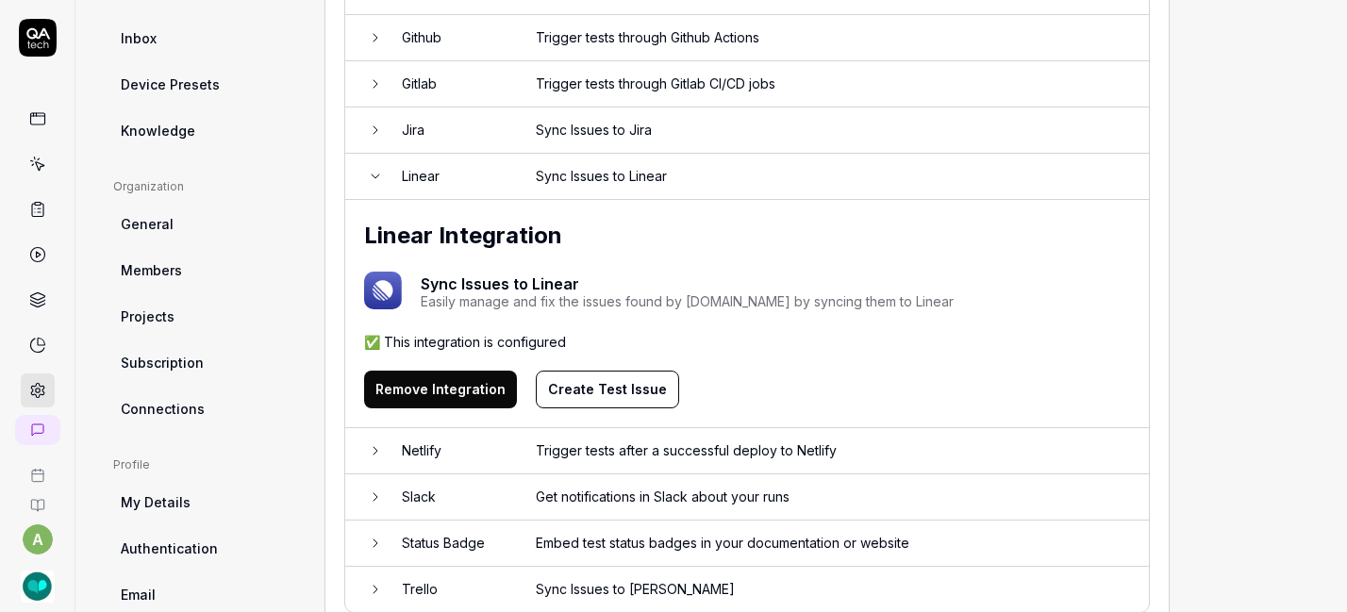  Describe the element at coordinates (204, 465) in the screenshot. I see `div: Profile` at that location.